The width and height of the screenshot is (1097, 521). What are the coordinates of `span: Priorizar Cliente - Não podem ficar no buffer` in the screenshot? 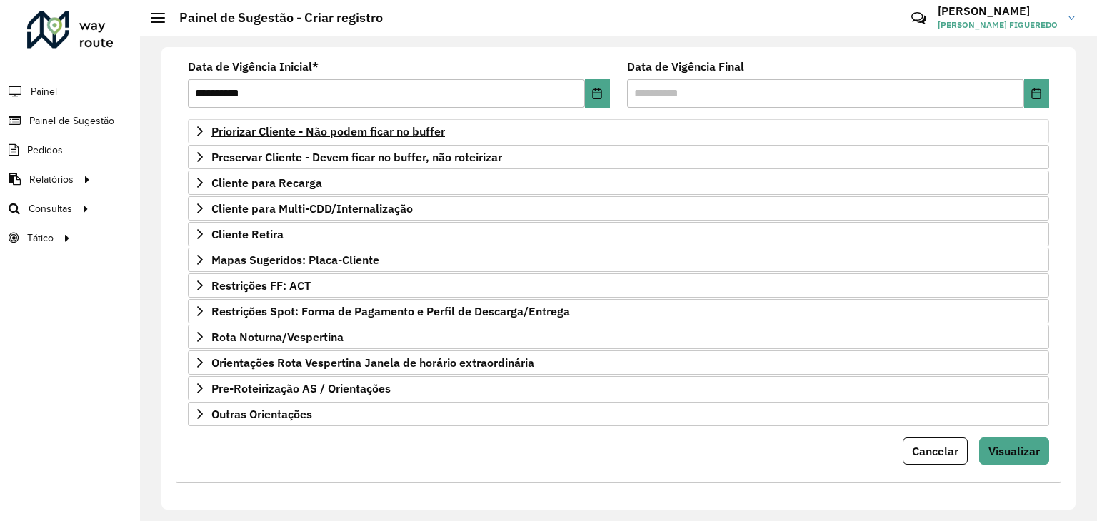 It's located at (328, 131).